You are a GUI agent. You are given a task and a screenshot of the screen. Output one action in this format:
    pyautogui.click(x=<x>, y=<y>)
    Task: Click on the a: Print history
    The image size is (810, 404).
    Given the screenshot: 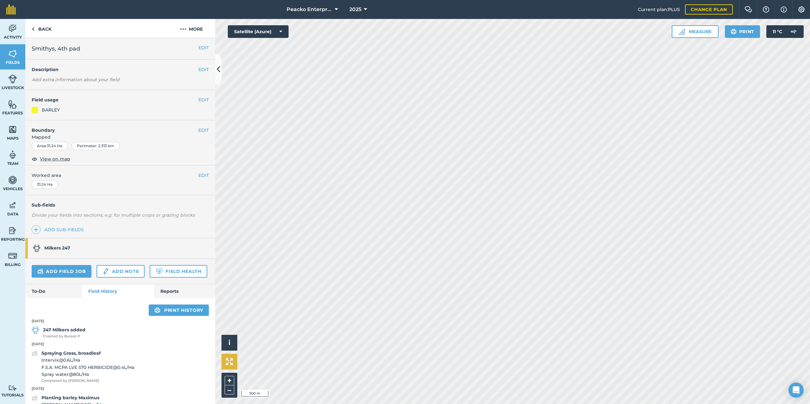 What is the action you would take?
    pyautogui.click(x=179, y=311)
    